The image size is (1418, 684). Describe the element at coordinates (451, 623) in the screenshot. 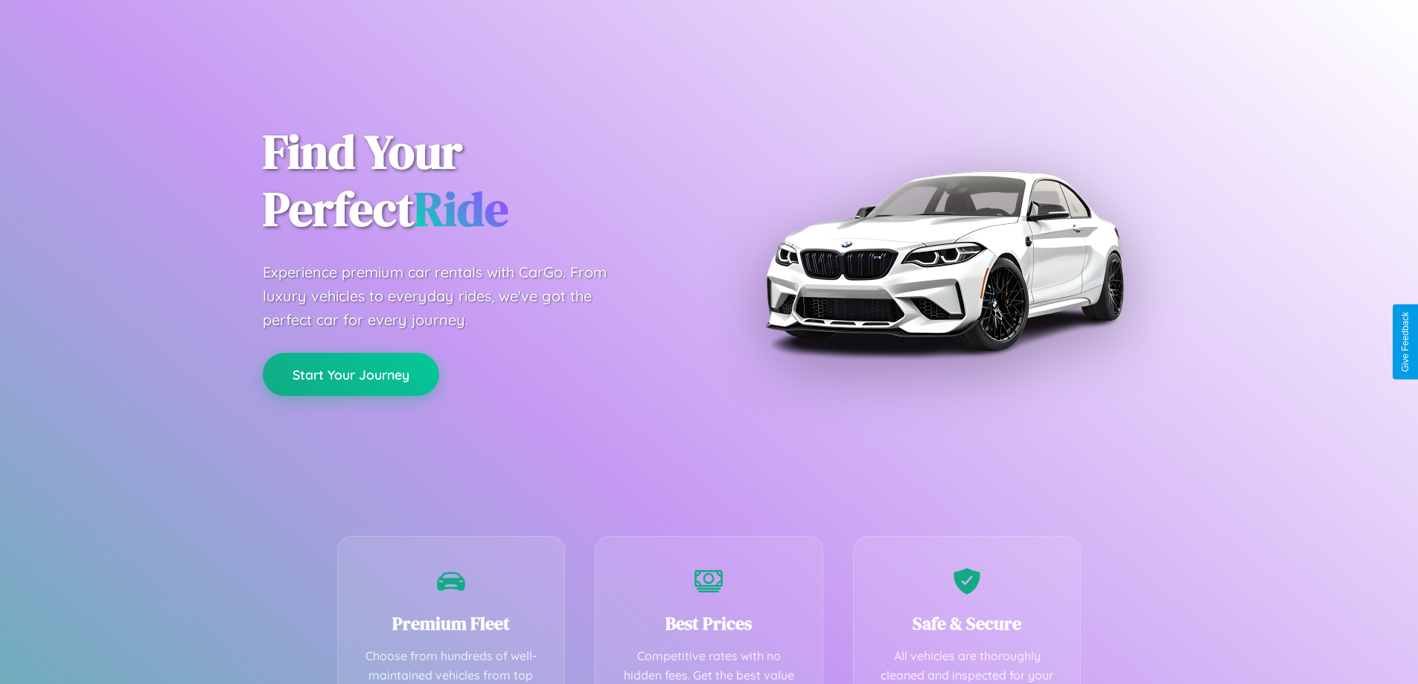

I see `h3: Premium Fleet` at that location.